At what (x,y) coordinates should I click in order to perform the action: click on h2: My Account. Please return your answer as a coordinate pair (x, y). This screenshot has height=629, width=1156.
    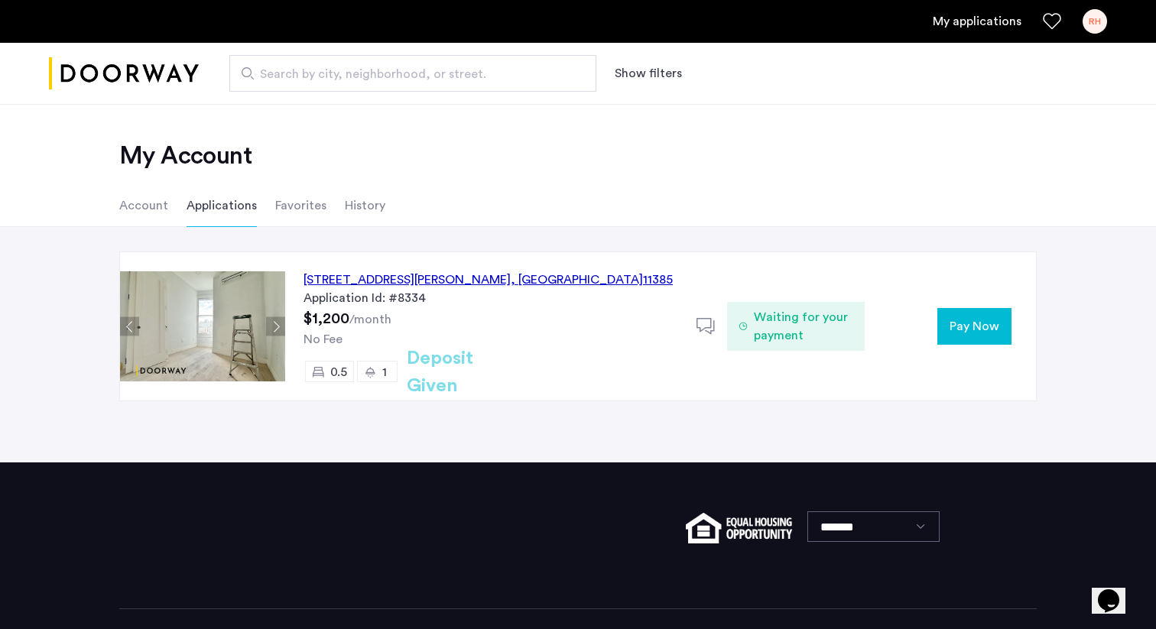
    Looking at the image, I should click on (578, 156).